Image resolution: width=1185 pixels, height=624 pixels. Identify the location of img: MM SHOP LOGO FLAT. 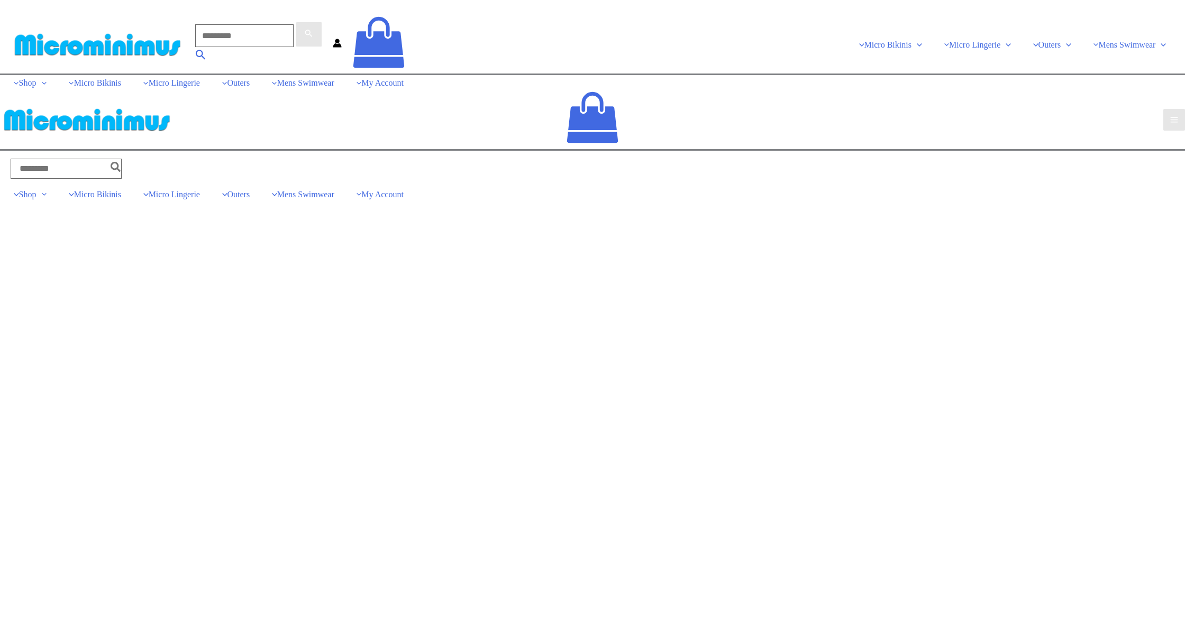
(97, 44).